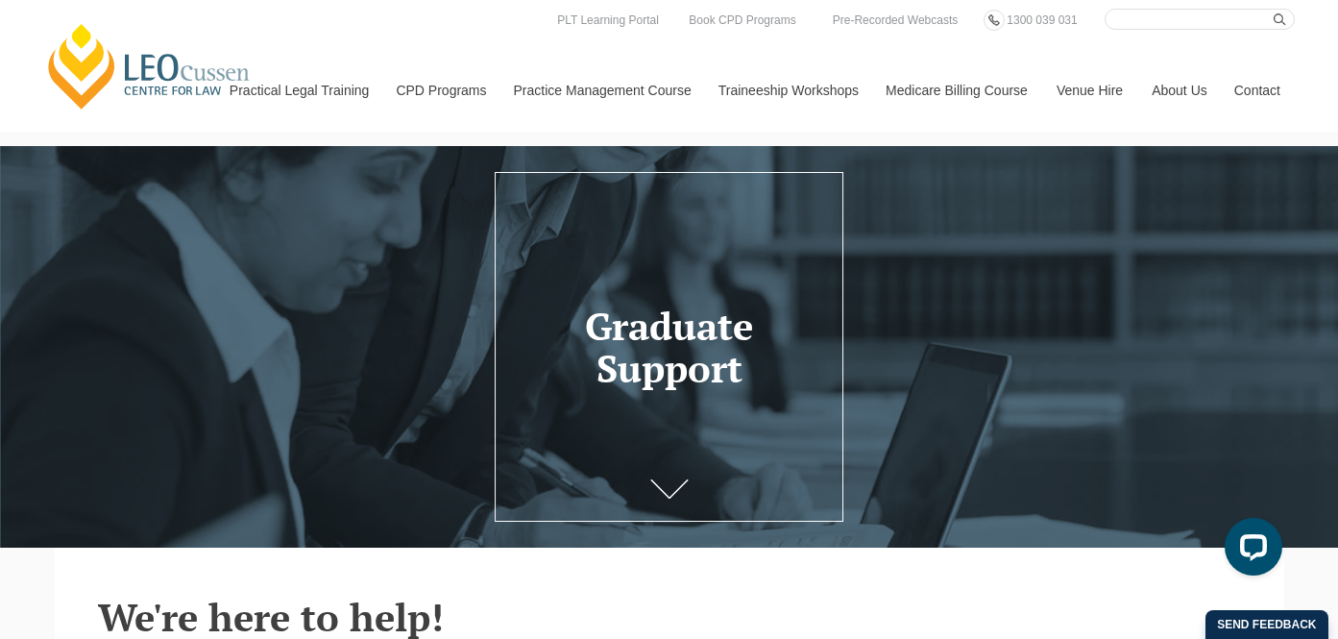 Image resolution: width=1338 pixels, height=639 pixels. Describe the element at coordinates (1178, 90) in the screenshot. I see `a: About Us` at that location.